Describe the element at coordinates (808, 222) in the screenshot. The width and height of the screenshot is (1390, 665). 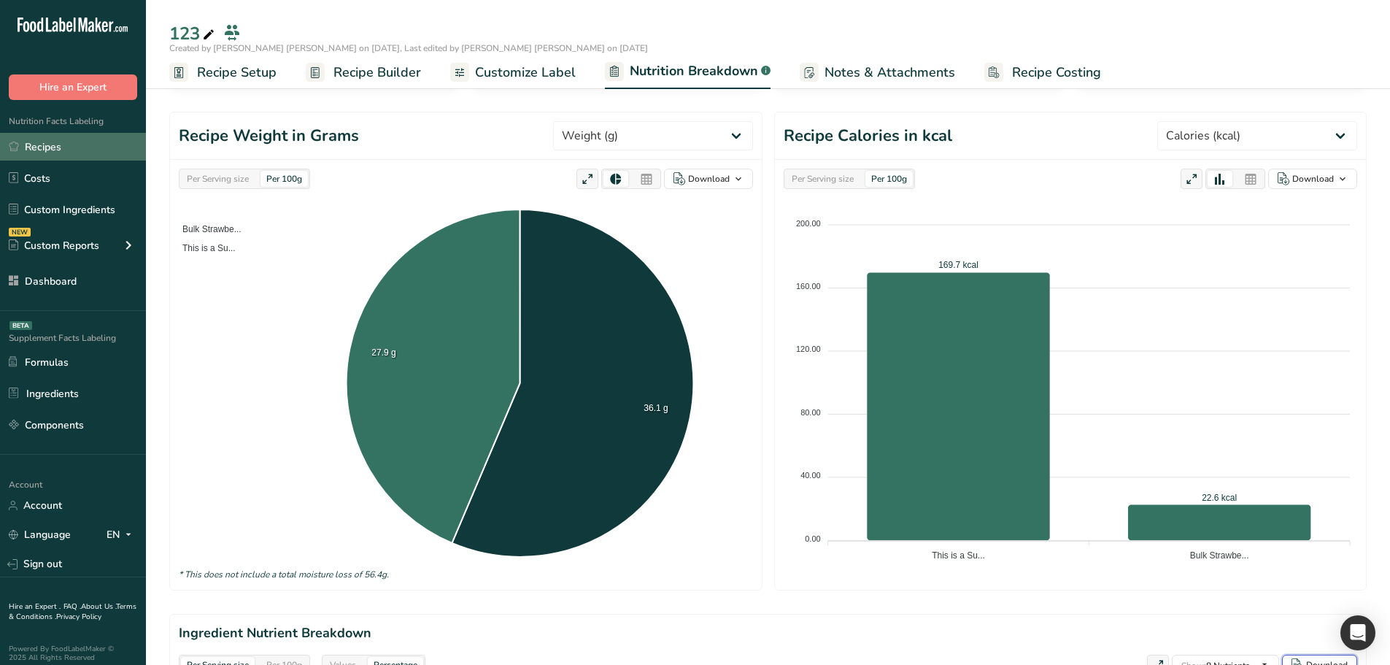
I see `tspan: 200.00` at that location.